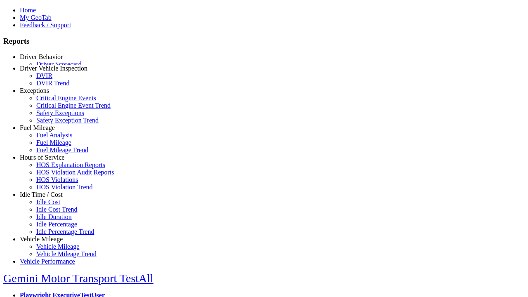 This screenshot has height=297, width=528. What do you see at coordinates (35, 17) in the screenshot?
I see `a: My GeoTab` at bounding box center [35, 17].